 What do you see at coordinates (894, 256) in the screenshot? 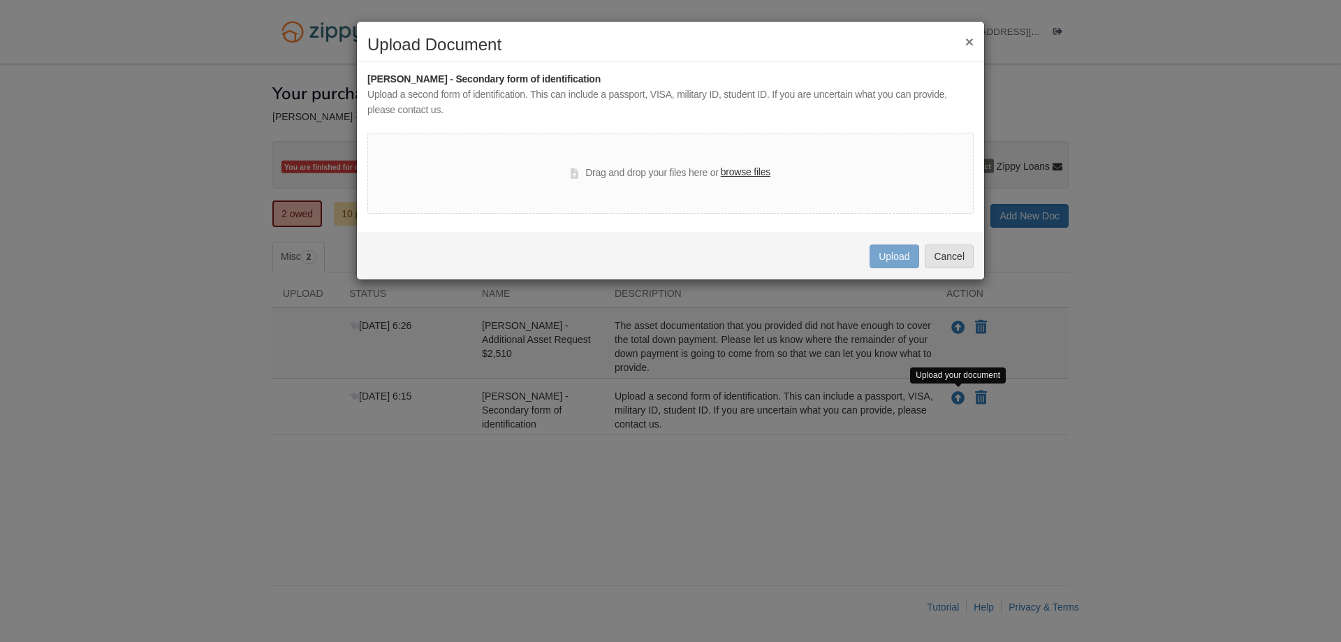
I see `button: Upload` at bounding box center [894, 256].